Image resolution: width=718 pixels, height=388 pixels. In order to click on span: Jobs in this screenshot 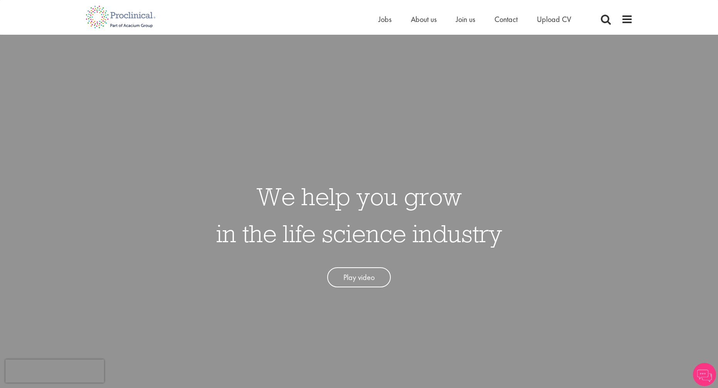, I will do `click(385, 19)`.